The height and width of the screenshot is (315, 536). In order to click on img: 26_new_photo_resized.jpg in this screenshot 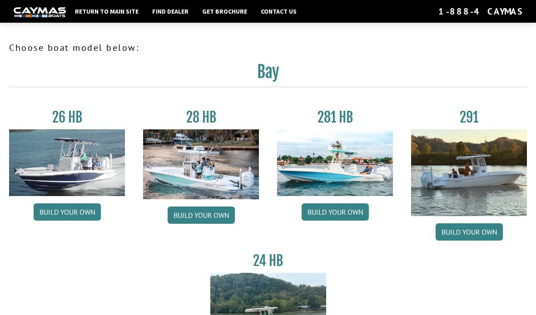, I will do `click(67, 163)`.